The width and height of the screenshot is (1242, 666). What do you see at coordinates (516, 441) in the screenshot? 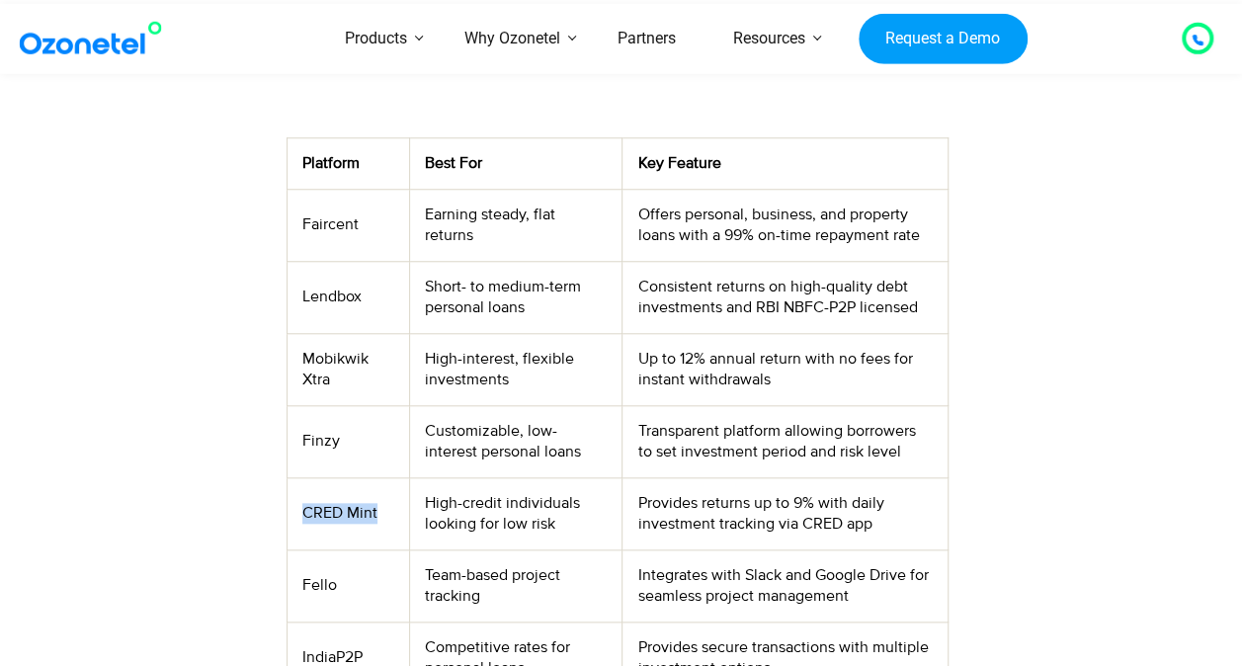
I see `td: Customizable, low-interest personal loans` at bounding box center [516, 441].